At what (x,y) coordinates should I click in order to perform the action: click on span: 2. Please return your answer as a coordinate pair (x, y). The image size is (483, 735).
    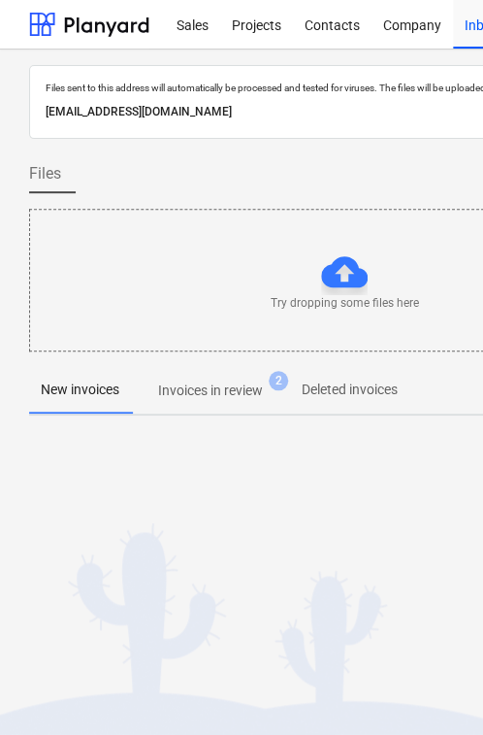
    Looking at the image, I should click on (279, 380).